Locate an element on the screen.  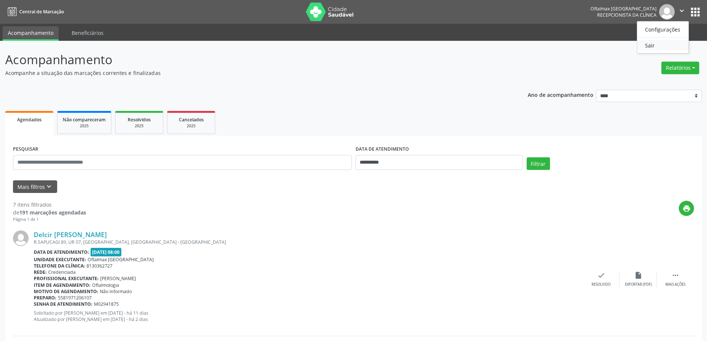
b: Senha de atendimento: is located at coordinates (63, 304).